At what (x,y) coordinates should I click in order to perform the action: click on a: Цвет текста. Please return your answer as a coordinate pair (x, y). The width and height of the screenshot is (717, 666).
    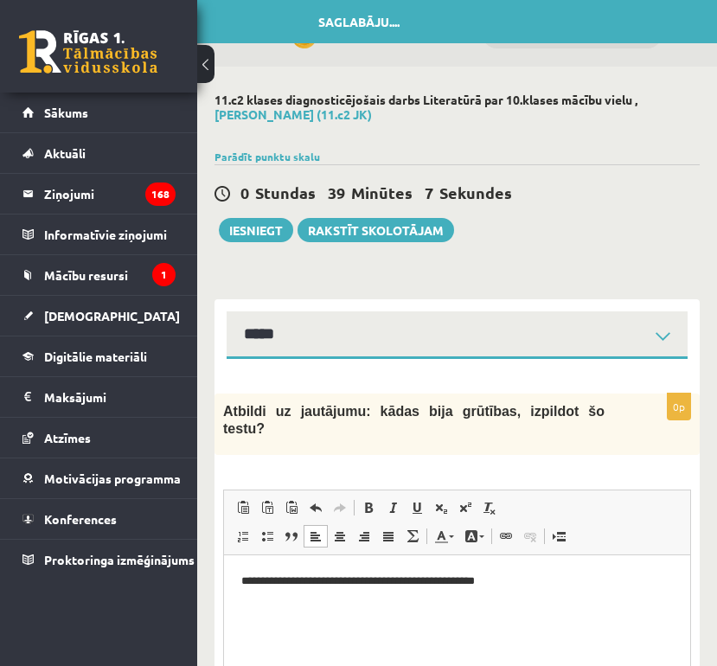
    Looking at the image, I should click on (444, 537).